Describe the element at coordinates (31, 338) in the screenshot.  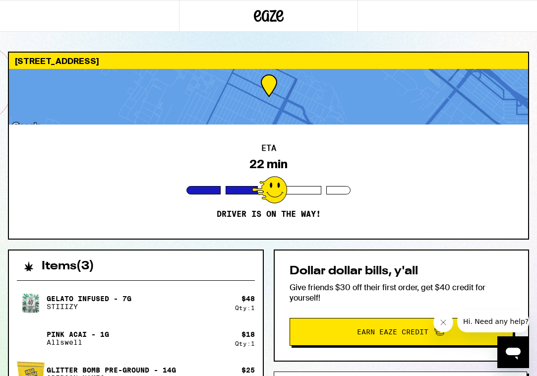
I see `img: Pink Acai - 1g` at that location.